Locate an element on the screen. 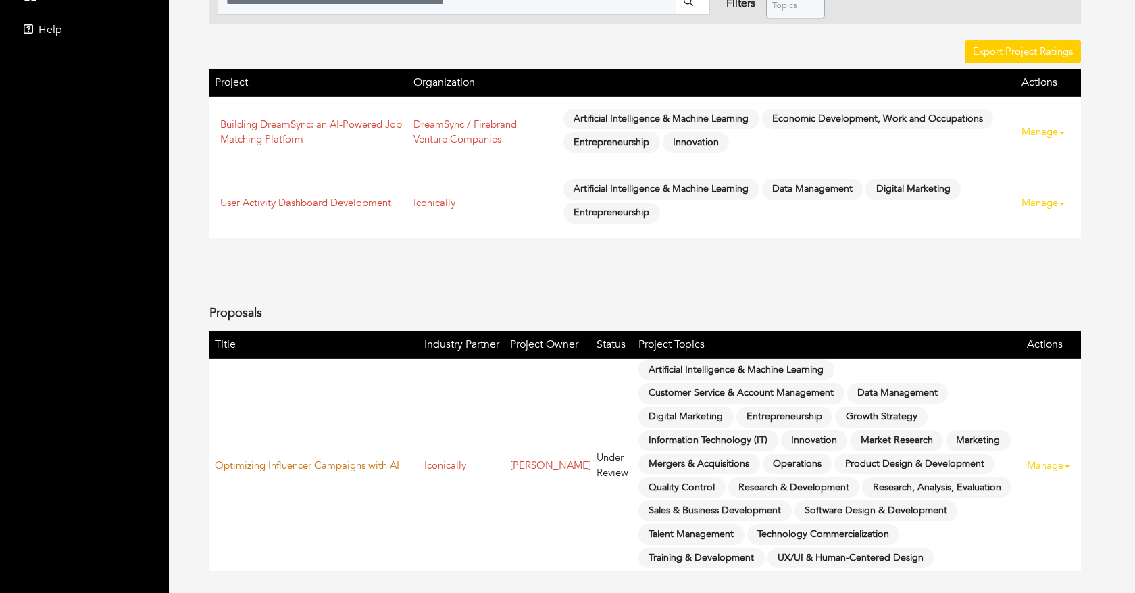  span: Growth Strategy is located at coordinates (881, 417).